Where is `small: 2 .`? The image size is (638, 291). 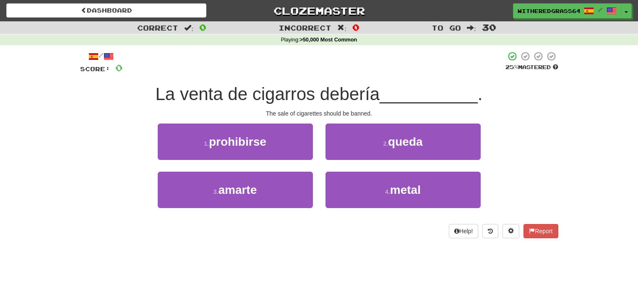
small: 2 . is located at coordinates (385, 144).